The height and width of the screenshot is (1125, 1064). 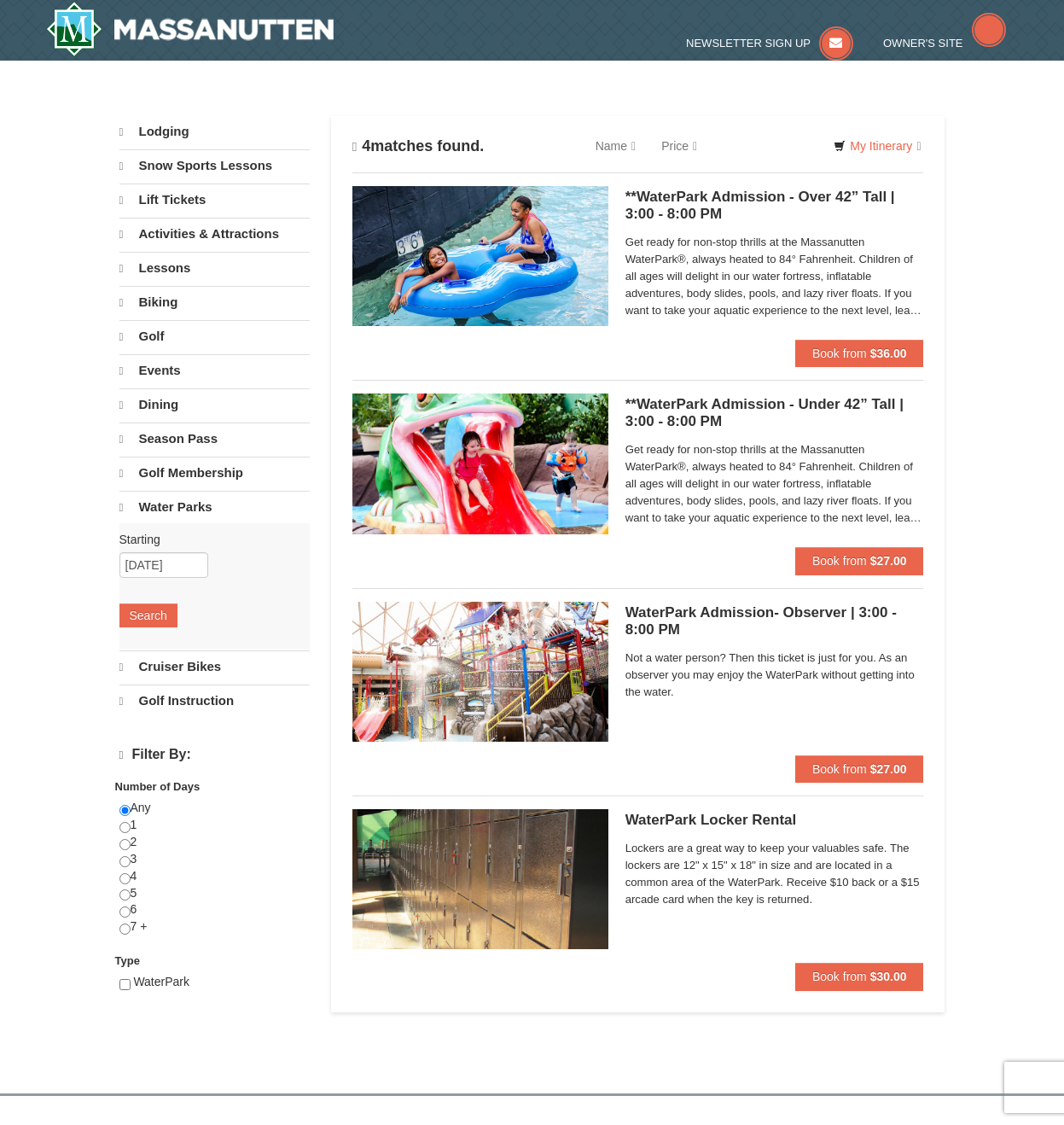 I want to click on h5: **WaterPark Admission - Over 42” Tall | 3:00 - 8:00 PM, so click(x=775, y=205).